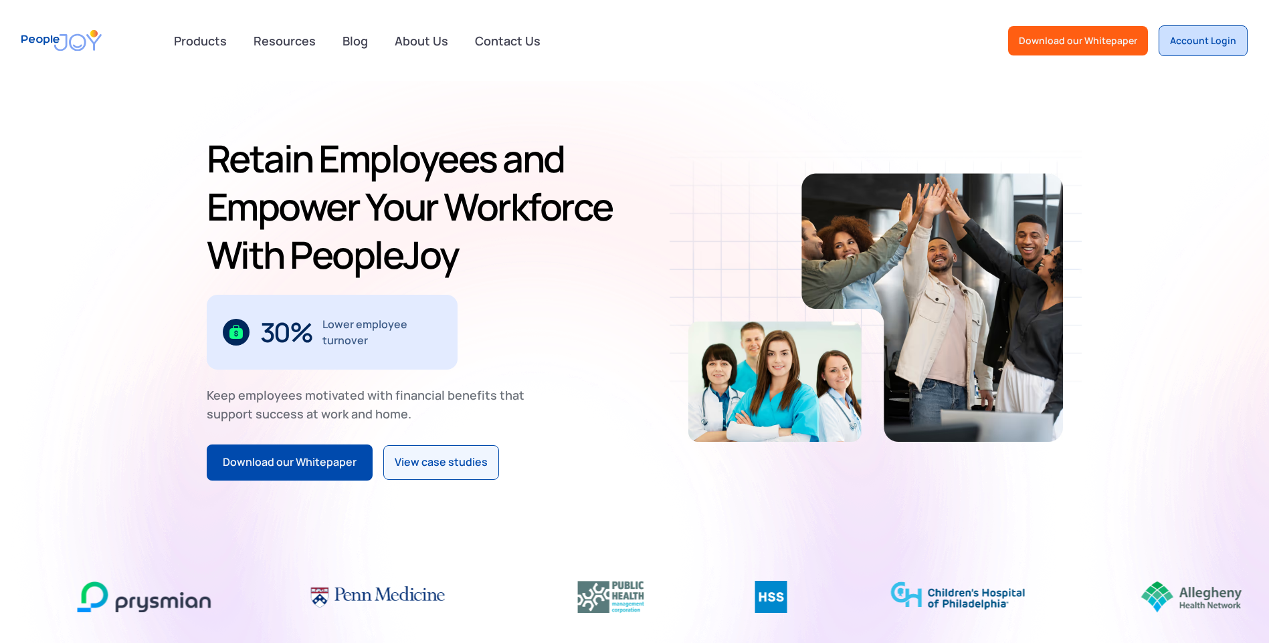 This screenshot has width=1269, height=643. What do you see at coordinates (62, 40) in the screenshot?
I see `a: home` at bounding box center [62, 40].